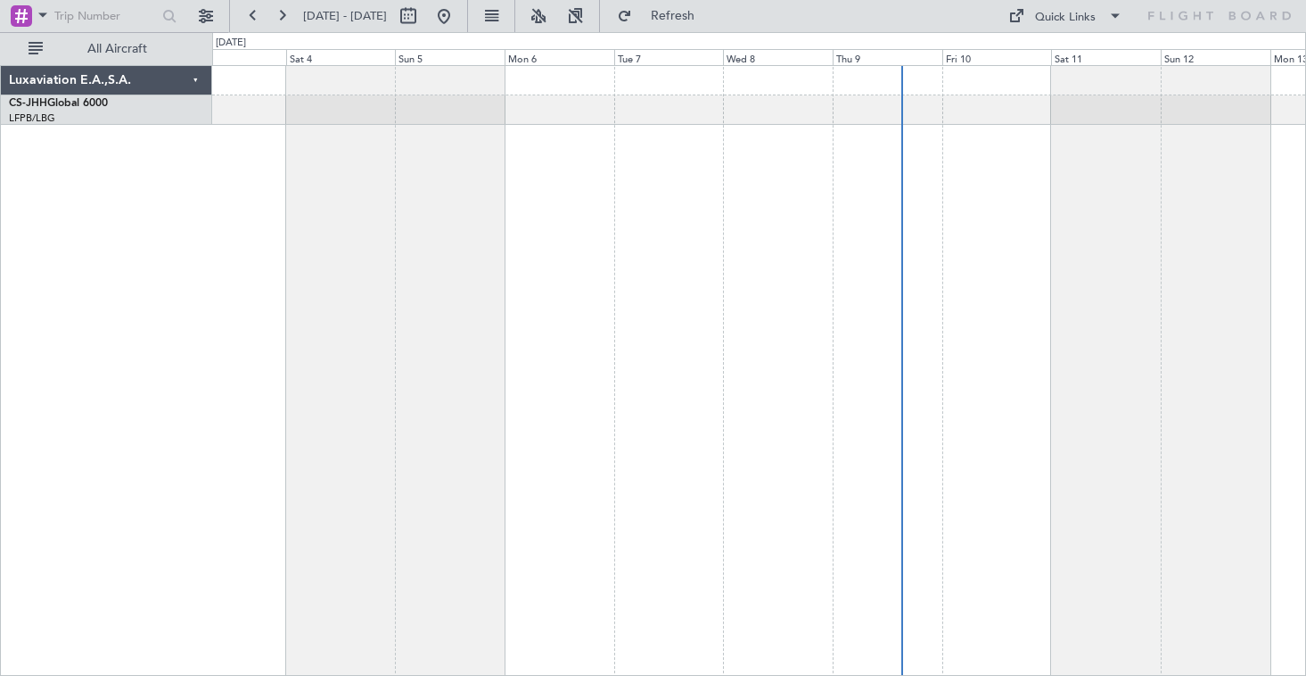  What do you see at coordinates (669, 57) in the screenshot?
I see `div: Tue 7` at bounding box center [669, 57].